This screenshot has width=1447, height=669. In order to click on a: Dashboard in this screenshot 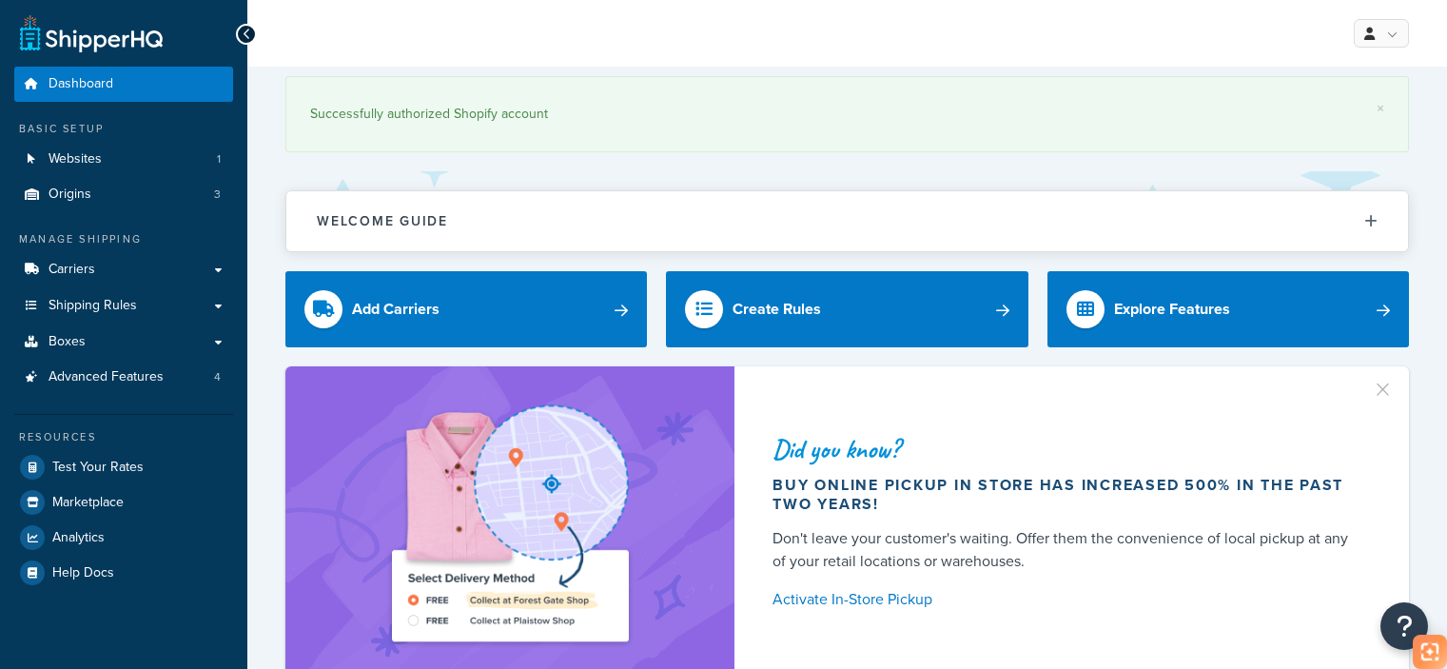, I will do `click(124, 84)`.